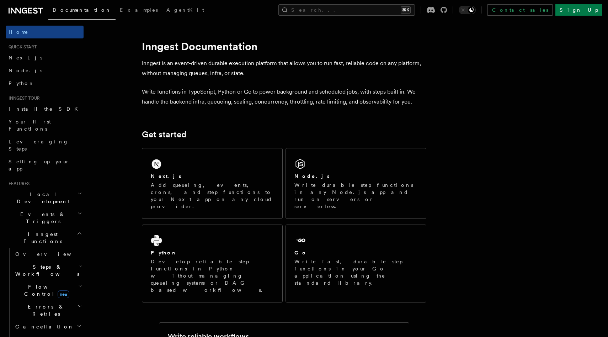 The height and width of the screenshot is (337, 608). I want to click on span: Leveraging Steps, so click(38, 145).